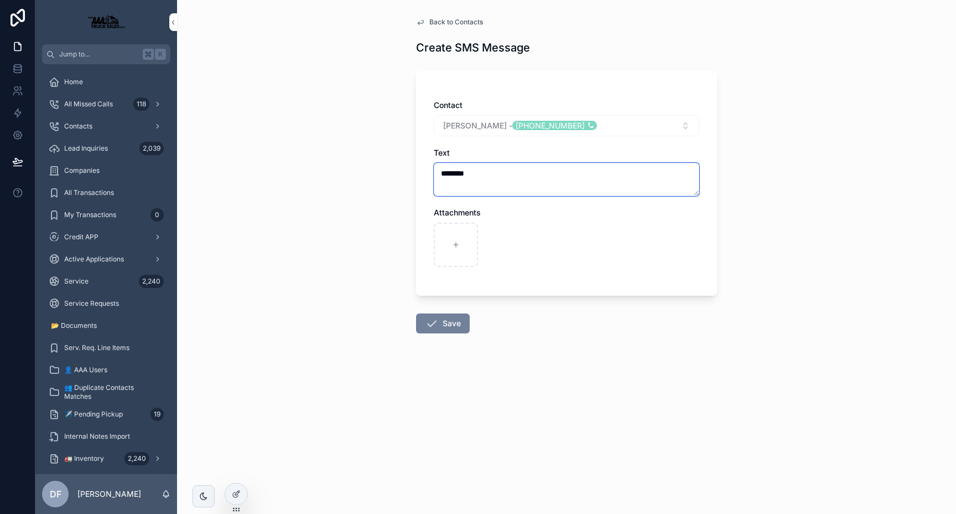  Describe the element at coordinates (90, 215) in the screenshot. I see `span: My Transactions` at that location.